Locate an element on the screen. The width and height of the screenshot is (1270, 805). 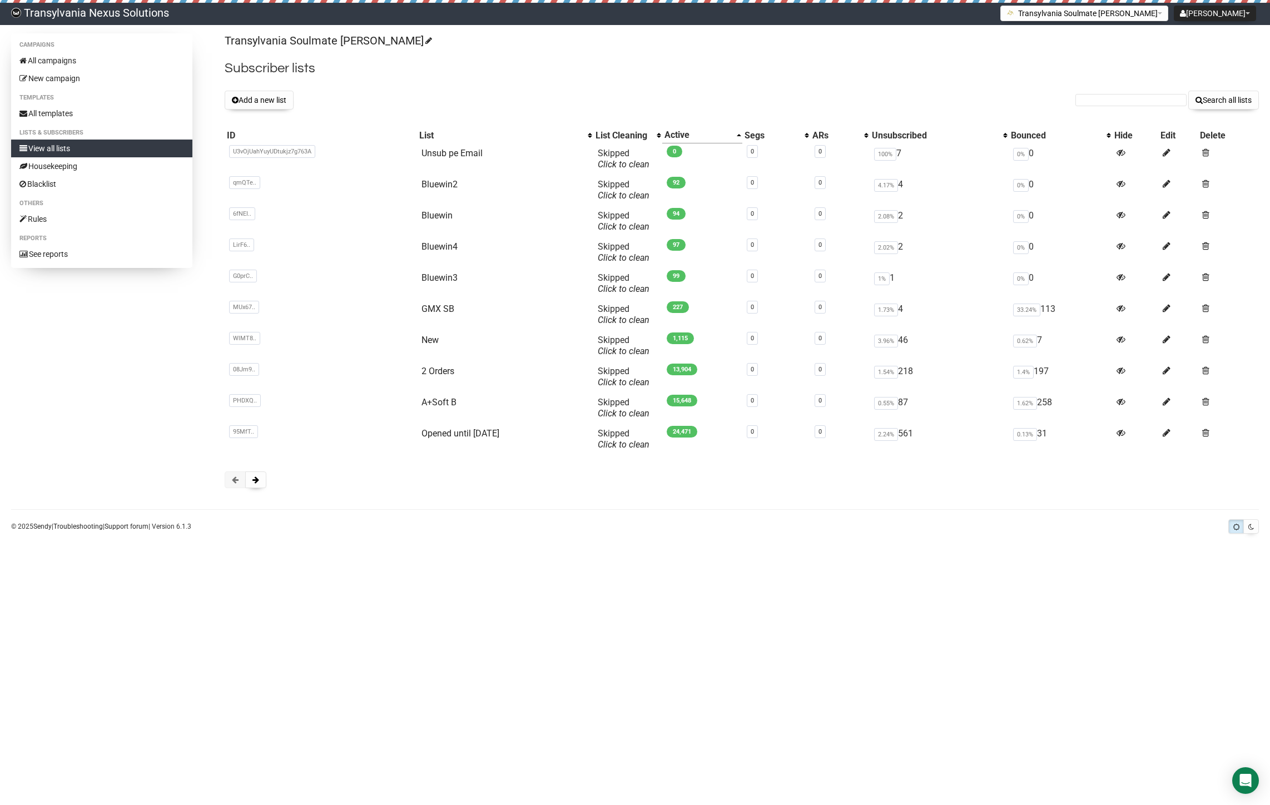
button: Search all lists is located at coordinates (1224, 100).